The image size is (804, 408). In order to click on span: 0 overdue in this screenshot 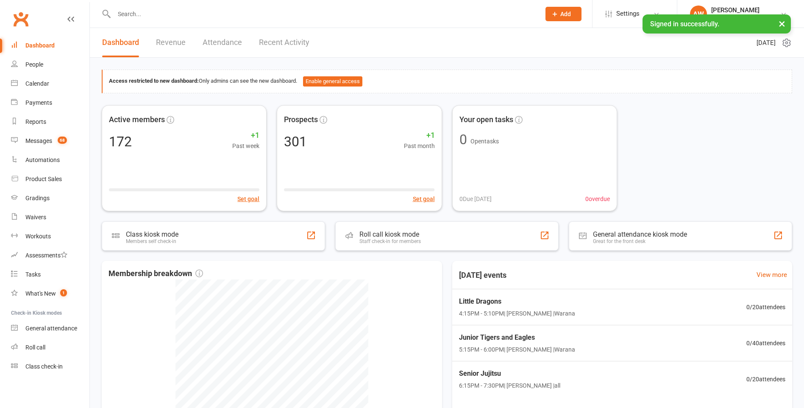, I will do `click(598, 199)`.